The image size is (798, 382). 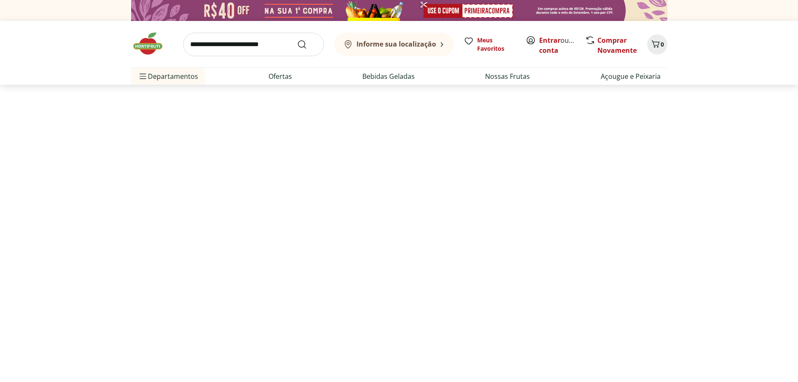 I want to click on button: Menu, so click(x=143, y=76).